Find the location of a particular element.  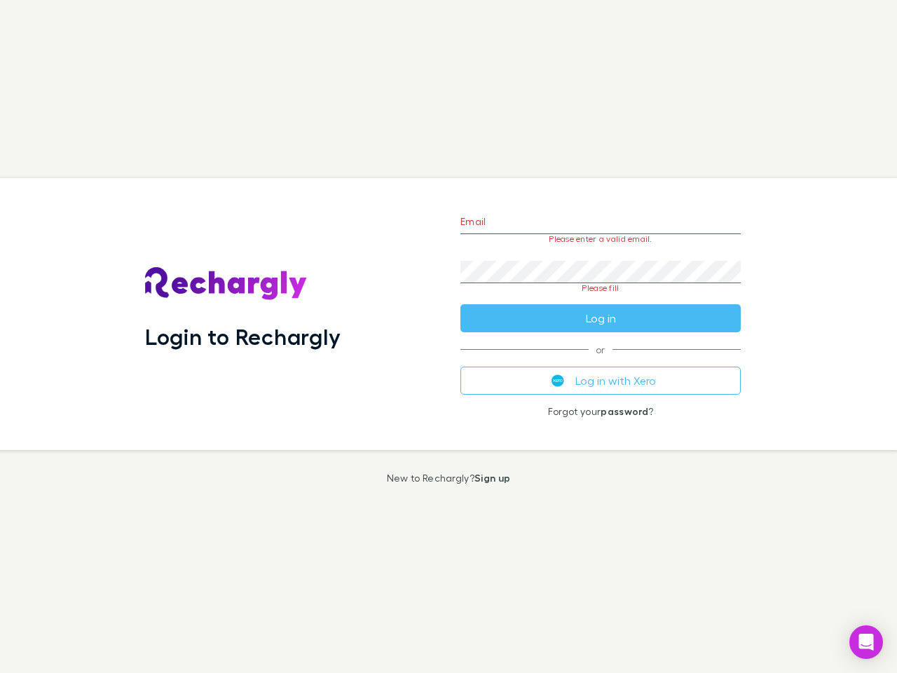

div: Open Intercom Messenger is located at coordinates (867, 642).